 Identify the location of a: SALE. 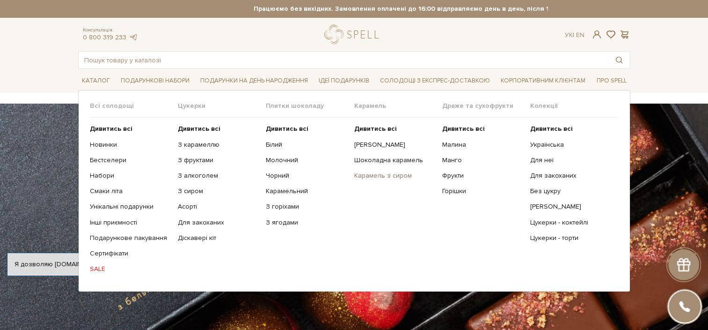
(130, 269).